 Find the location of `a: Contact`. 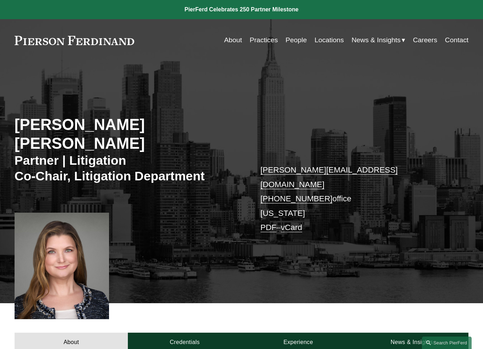

a: Contact is located at coordinates (456, 40).